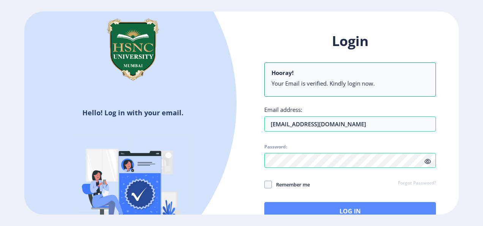  What do you see at coordinates (276, 147) in the screenshot?
I see `label: Password:` at bounding box center [276, 147].